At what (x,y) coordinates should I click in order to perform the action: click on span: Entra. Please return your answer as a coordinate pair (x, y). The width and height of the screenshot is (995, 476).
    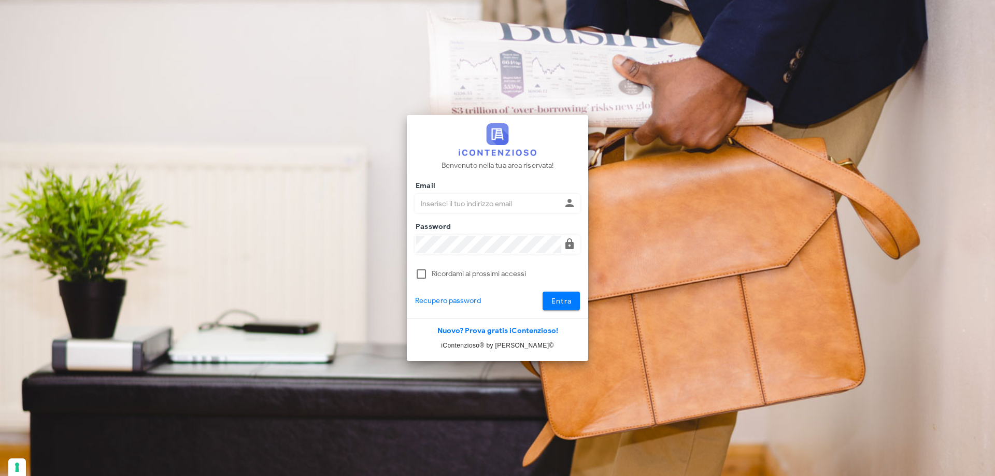
    Looking at the image, I should click on (561, 301).